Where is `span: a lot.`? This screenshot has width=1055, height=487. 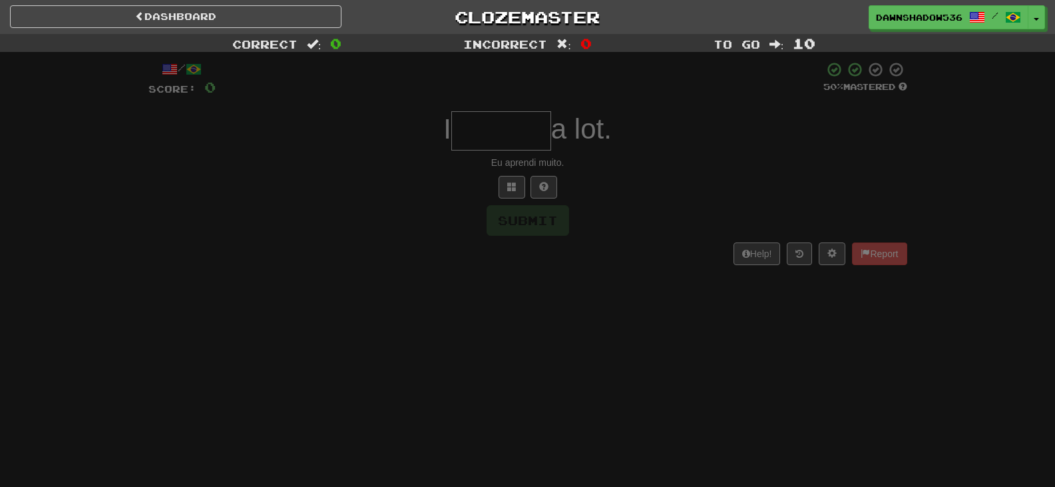
span: a lot. is located at coordinates (581, 129).